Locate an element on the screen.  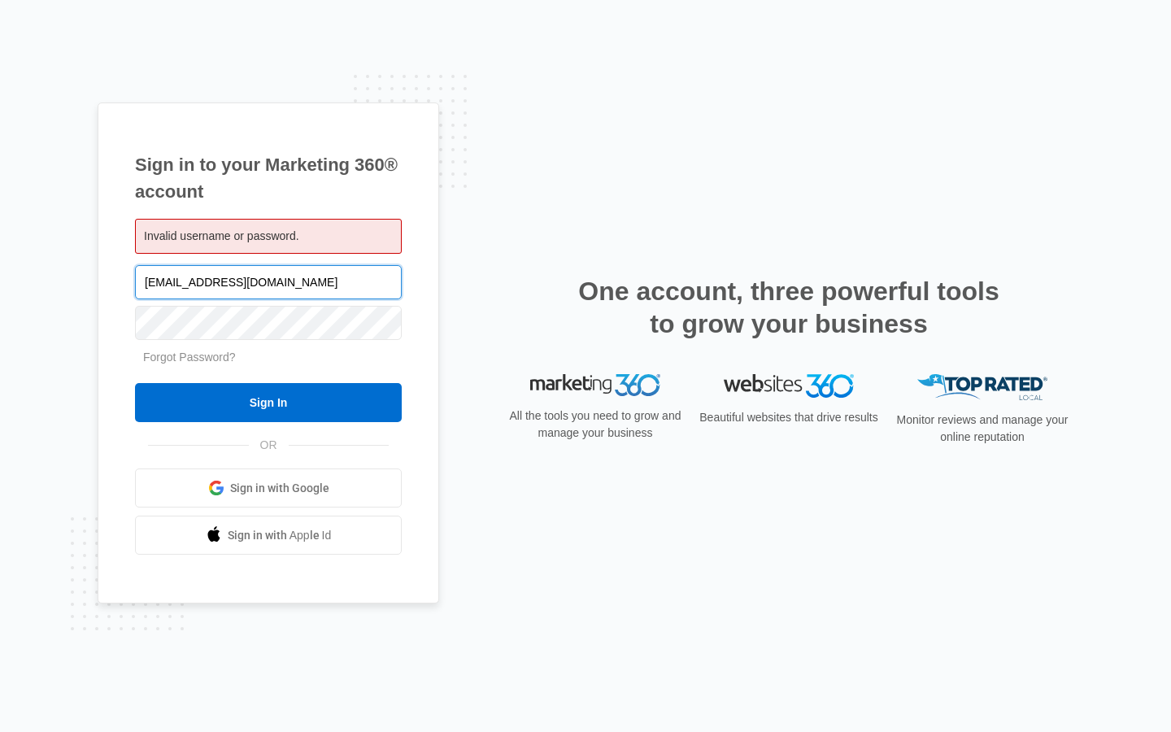
a: Sign in with Google is located at coordinates (268, 488).